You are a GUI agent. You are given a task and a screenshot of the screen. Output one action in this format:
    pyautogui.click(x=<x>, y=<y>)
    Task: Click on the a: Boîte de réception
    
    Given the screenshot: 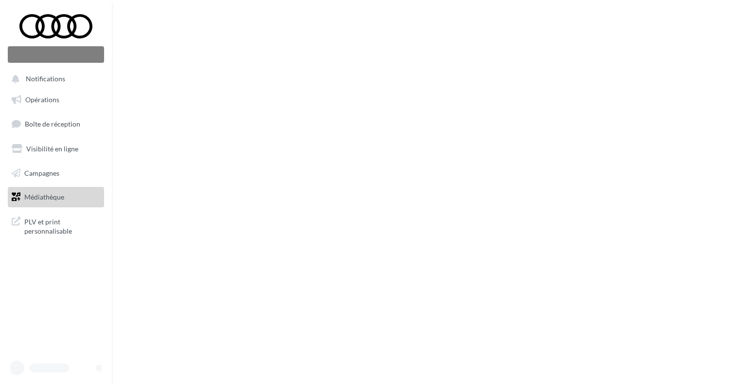 What is the action you would take?
    pyautogui.click(x=56, y=123)
    